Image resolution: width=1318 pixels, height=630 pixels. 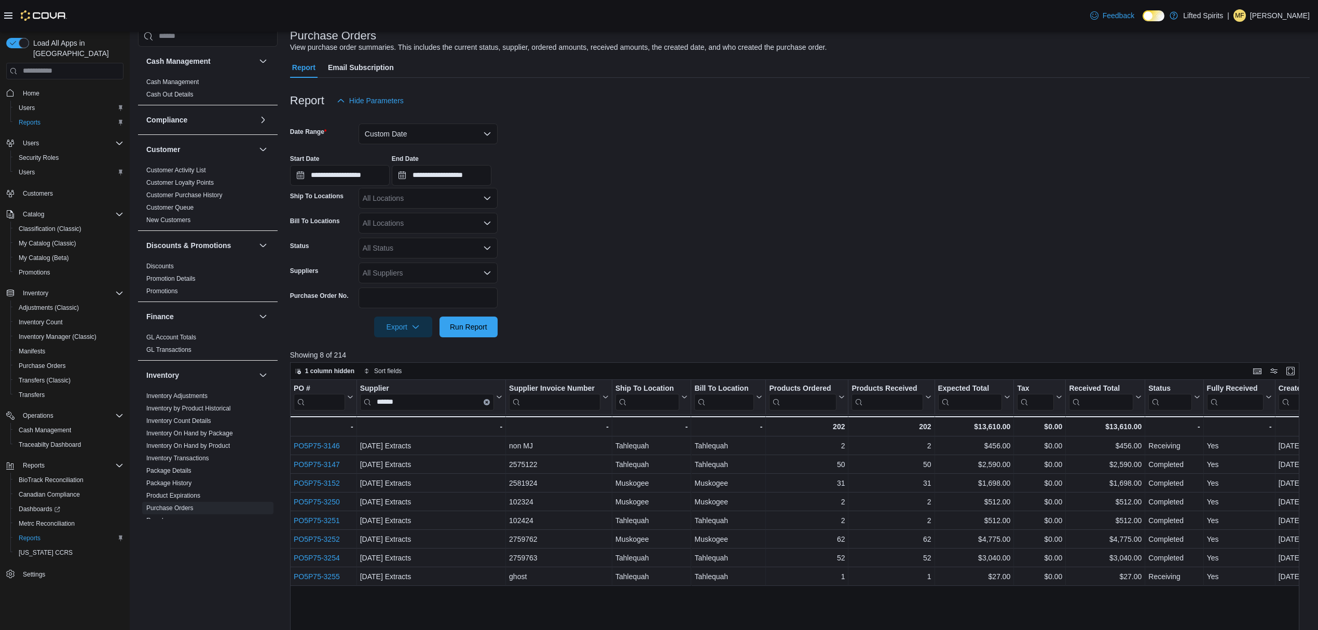 What do you see at coordinates (69, 258) in the screenshot?
I see `span: My Catalog (Beta)` at bounding box center [69, 258].